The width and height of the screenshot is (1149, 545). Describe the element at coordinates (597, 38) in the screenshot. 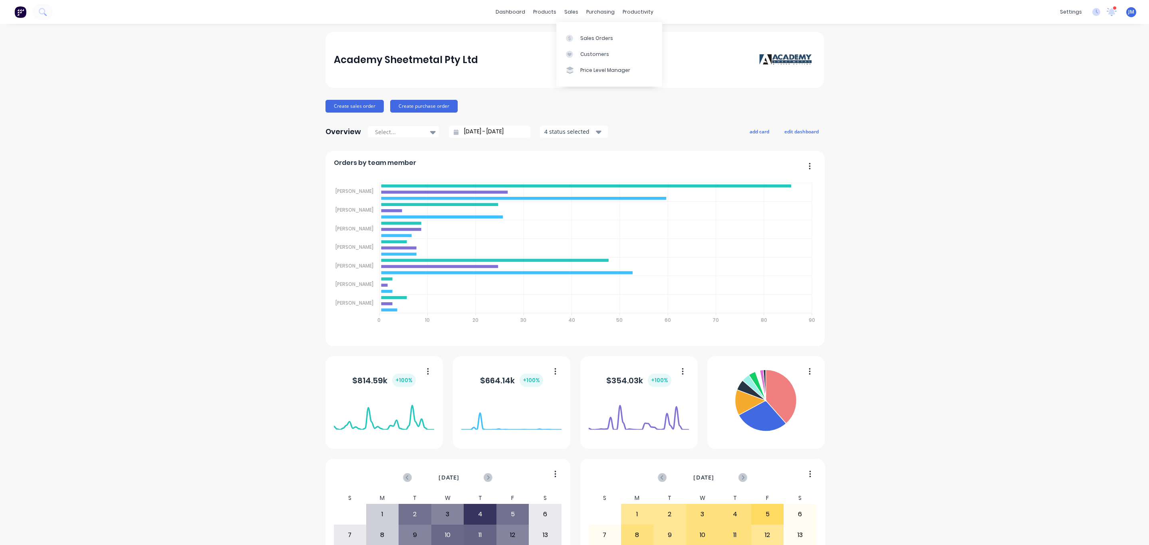

I see `div: Sales Orders` at that location.